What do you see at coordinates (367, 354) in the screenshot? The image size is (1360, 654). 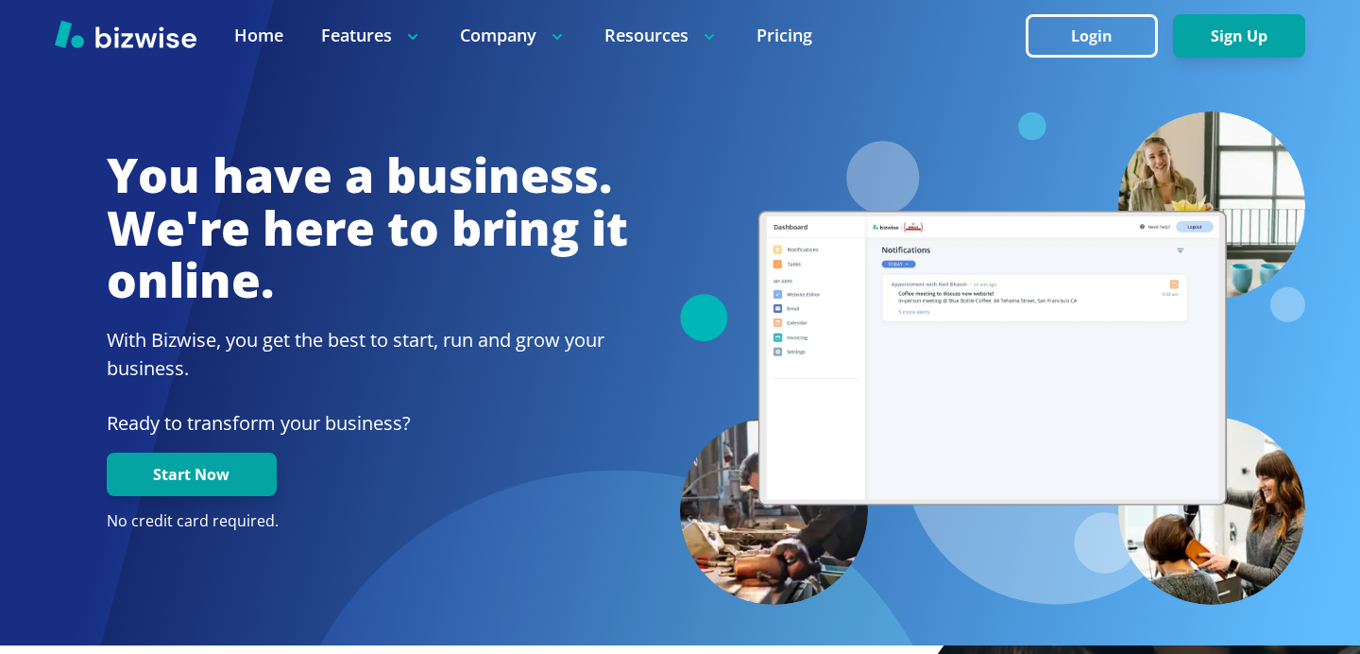 I see `h2: With Bizwise, you get the best to start, run and grow your business.` at bounding box center [367, 354].